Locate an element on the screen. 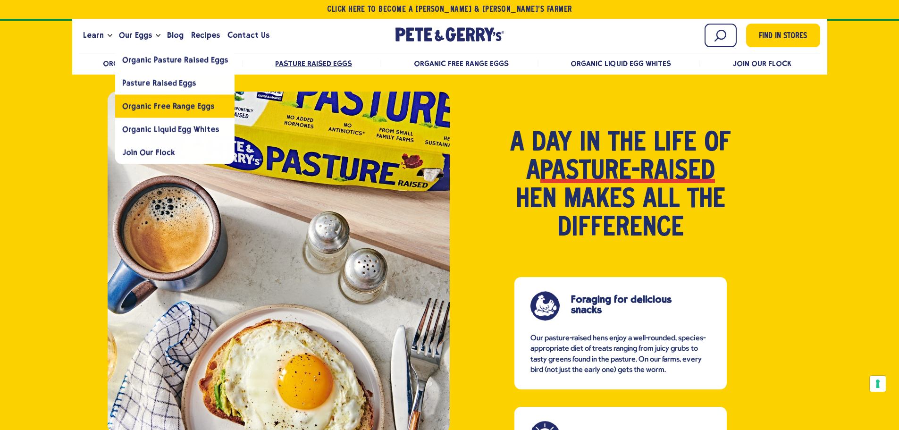 This screenshot has height=430, width=899. button: Your consent preferences for tracking technologies is located at coordinates (878, 384).